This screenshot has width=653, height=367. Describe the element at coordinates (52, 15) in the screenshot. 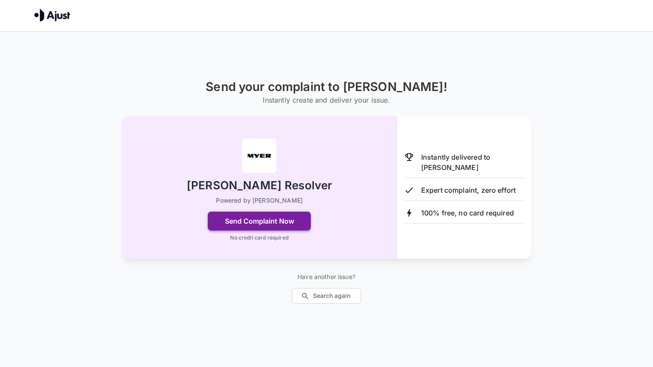

I see `img: Ajust` at that location.